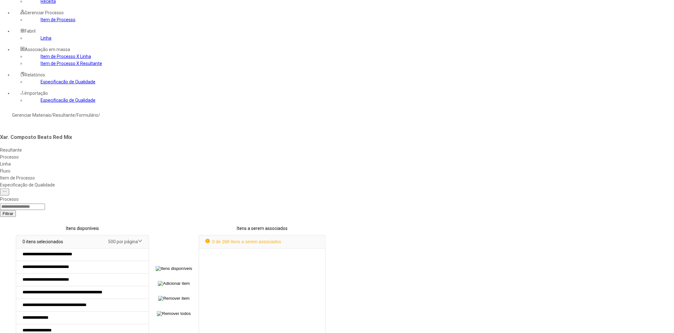 The image size is (674, 333). I want to click on img: Itens disponíveis, so click(174, 269).